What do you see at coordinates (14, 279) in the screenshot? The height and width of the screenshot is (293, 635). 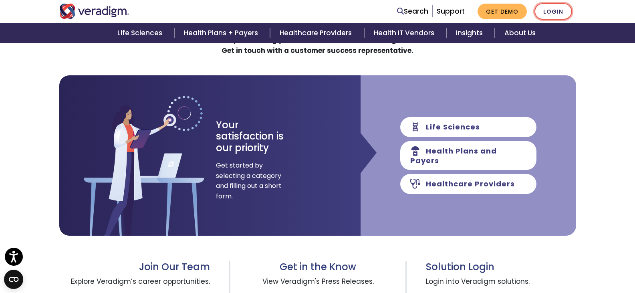 I see `button: Open CMP widget` at bounding box center [14, 279].